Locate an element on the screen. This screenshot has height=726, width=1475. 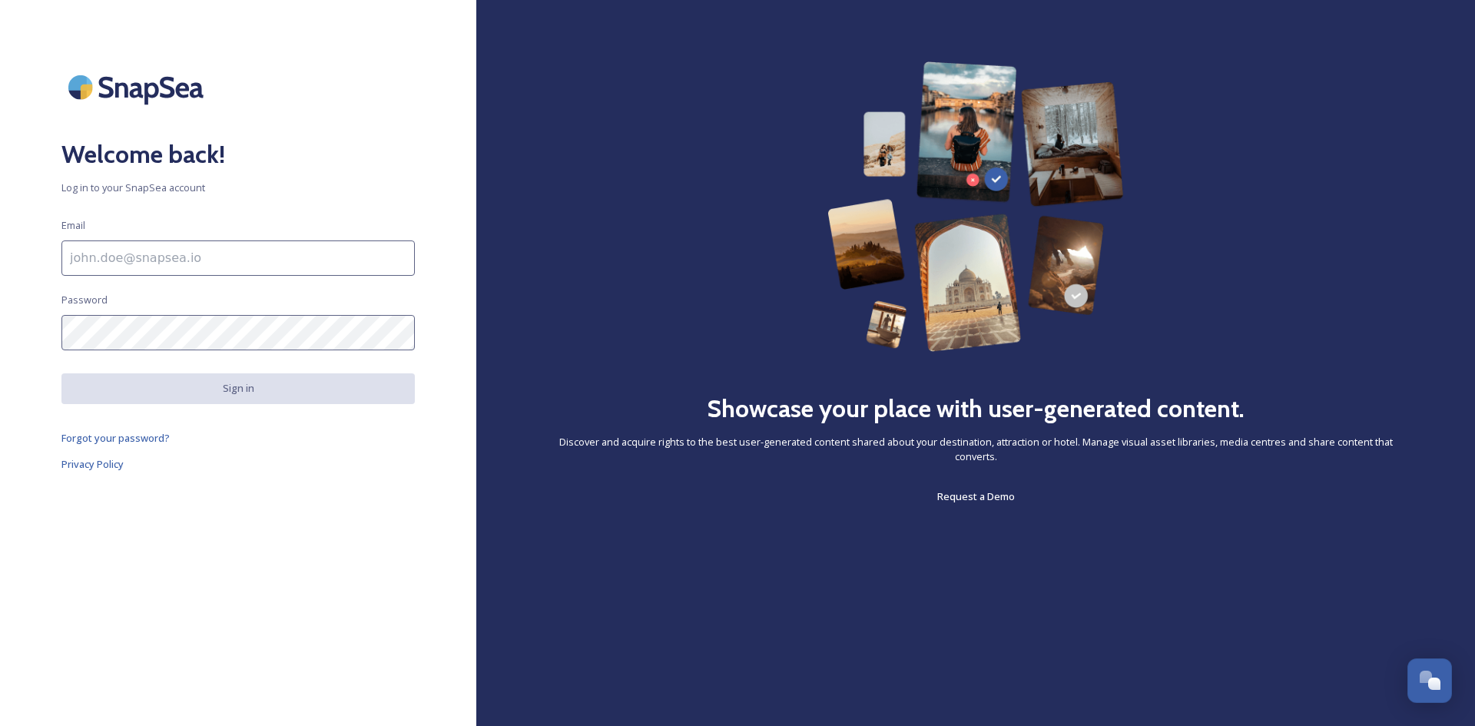
span: Forgot your password? is located at coordinates (115, 438).